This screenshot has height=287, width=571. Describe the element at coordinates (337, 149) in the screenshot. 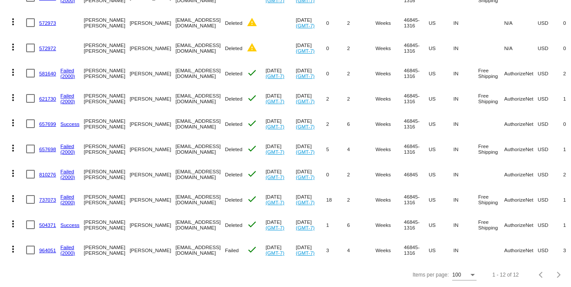

I see `mat-cell: 5` at that location.